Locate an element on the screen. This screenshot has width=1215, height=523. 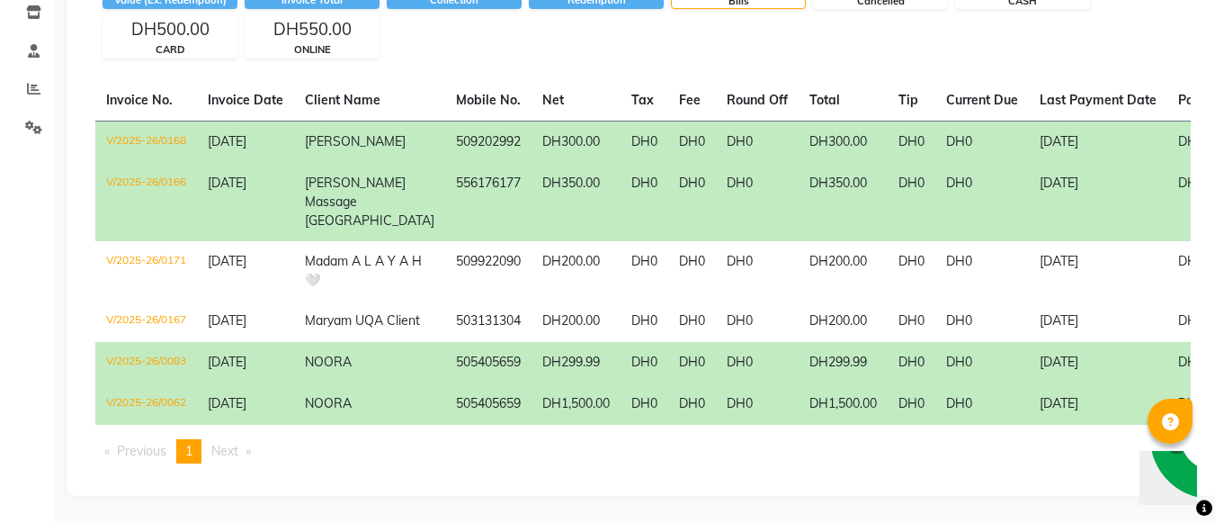
td: 556176177 is located at coordinates (488, 202).